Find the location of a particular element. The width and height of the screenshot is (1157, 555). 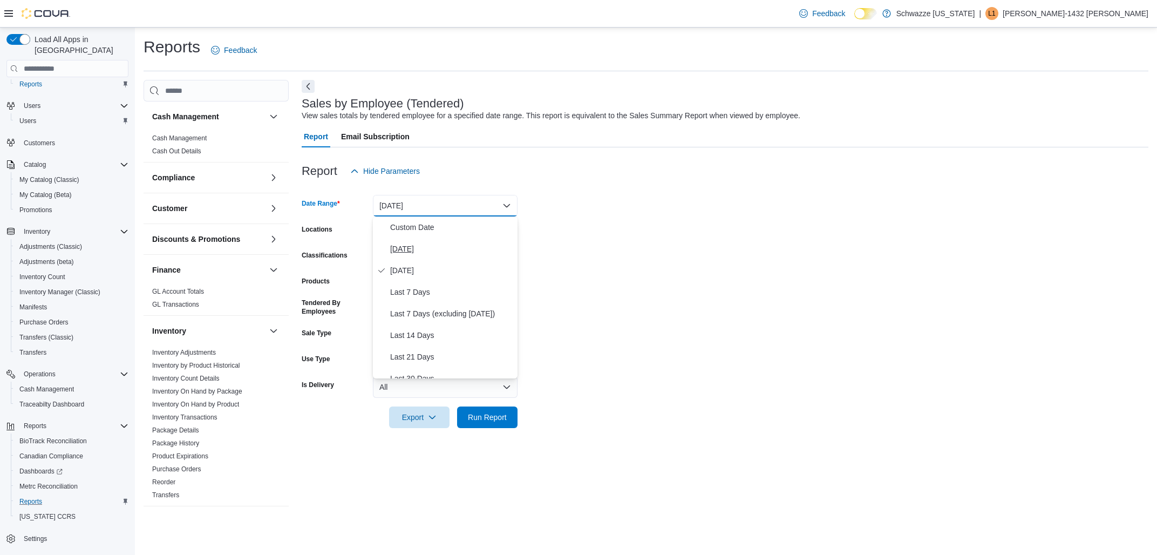

button: My Catalog (Beta) is located at coordinates (72, 195).